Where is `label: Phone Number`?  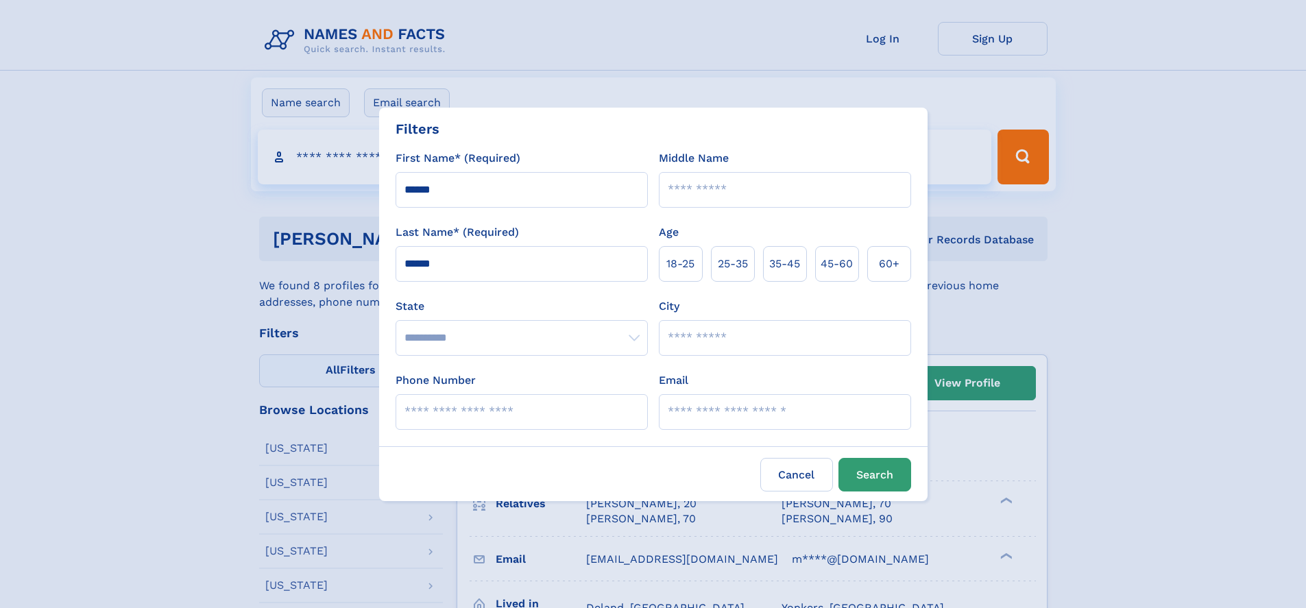 label: Phone Number is located at coordinates (435, 381).